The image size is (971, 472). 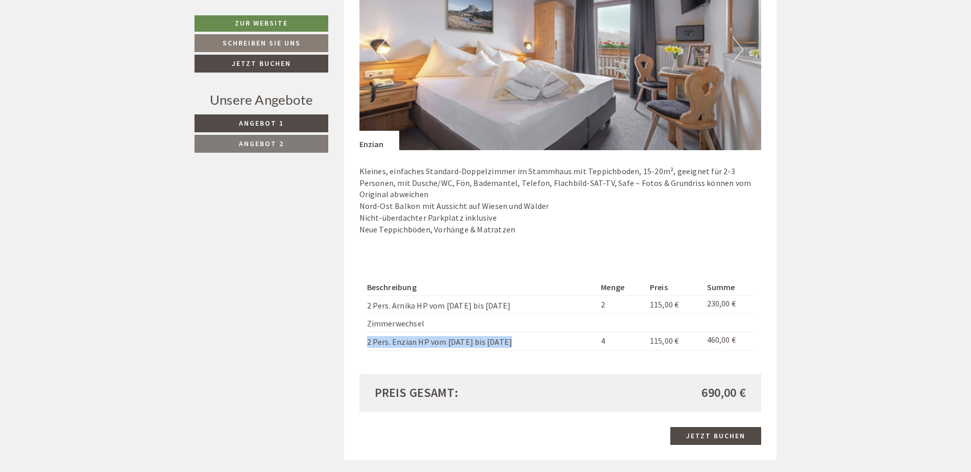 What do you see at coordinates (261, 100) in the screenshot?
I see `div: Unsere Angebote` at bounding box center [261, 100].